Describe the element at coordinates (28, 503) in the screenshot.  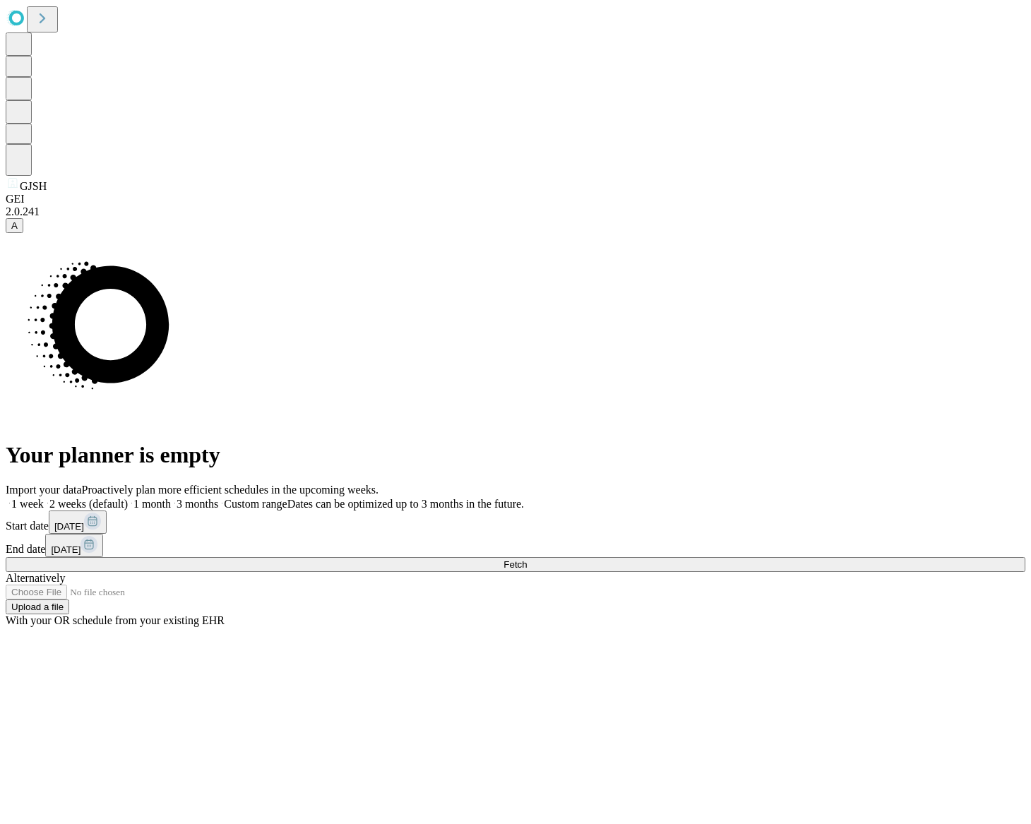
I see `span: 1 week` at that location.